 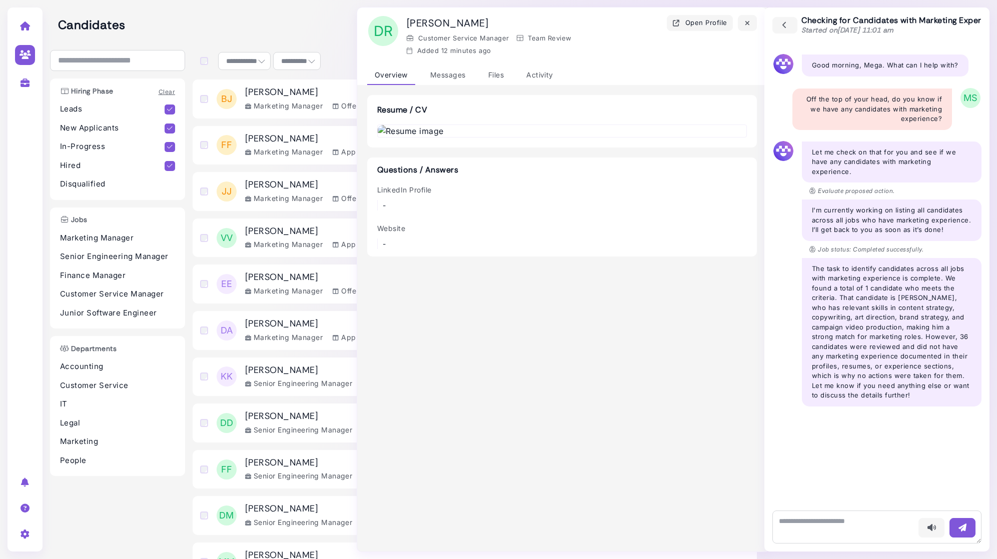 I want to click on h3: Hiring Phase, so click(x=87, y=91).